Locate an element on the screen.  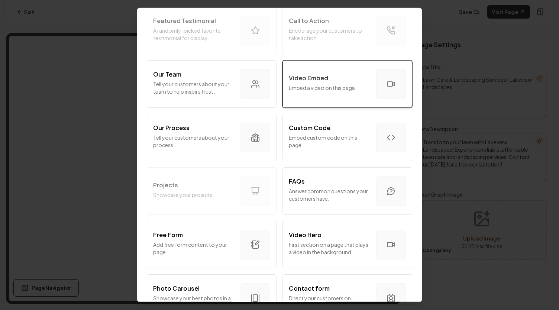
p: Contact form is located at coordinates (309, 289).